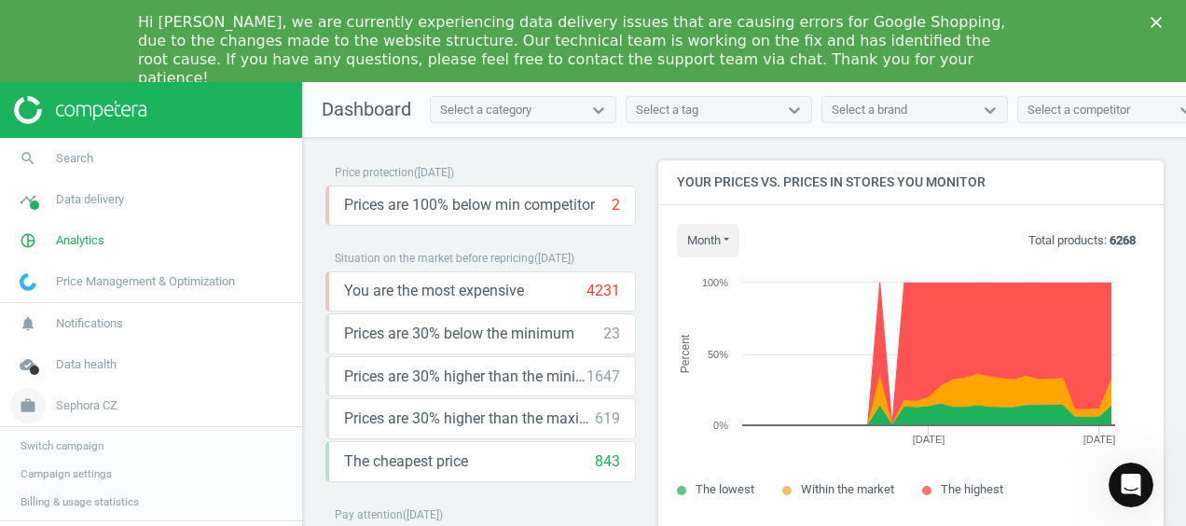 Image resolution: width=1186 pixels, height=526 pixels. What do you see at coordinates (28, 281) in the screenshot?
I see `img: wGWNvw8QSZomAAAAABJRU5ErkJggg==` at bounding box center [28, 281].